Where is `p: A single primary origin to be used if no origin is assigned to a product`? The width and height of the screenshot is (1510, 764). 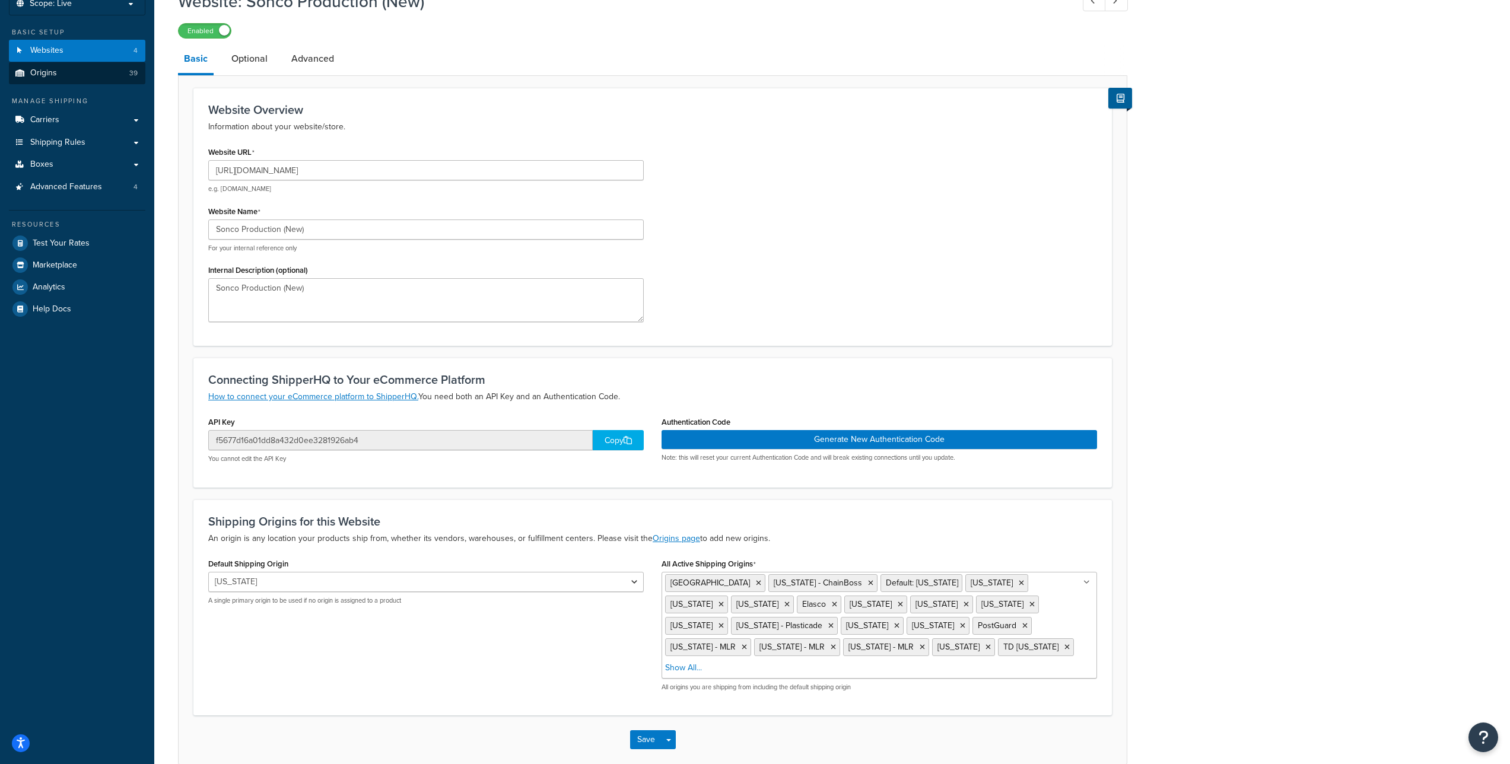 p: A single primary origin to be used if no origin is assigned to a product is located at coordinates (426, 600).